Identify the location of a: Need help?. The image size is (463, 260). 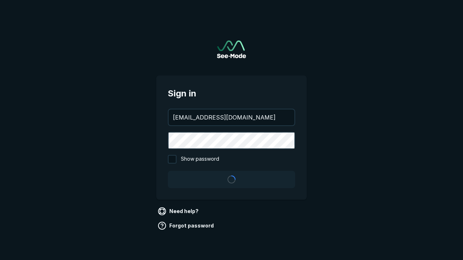
(179, 212).